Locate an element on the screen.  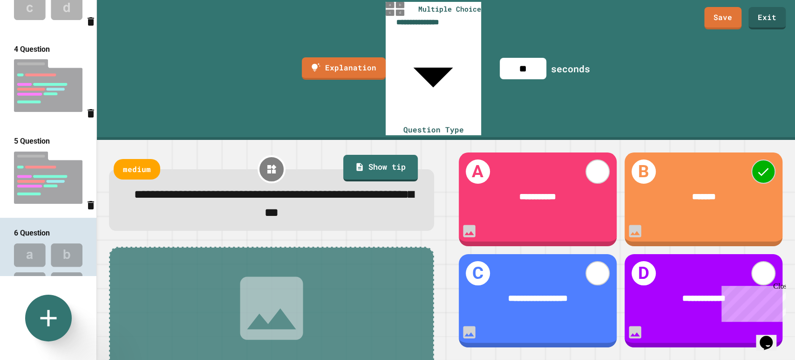
a: Save is located at coordinates (723, 18).